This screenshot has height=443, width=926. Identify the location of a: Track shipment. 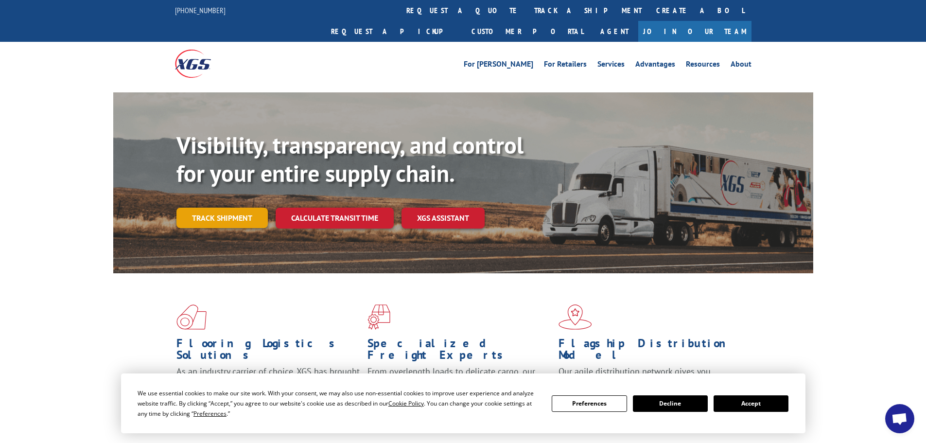
(222, 218).